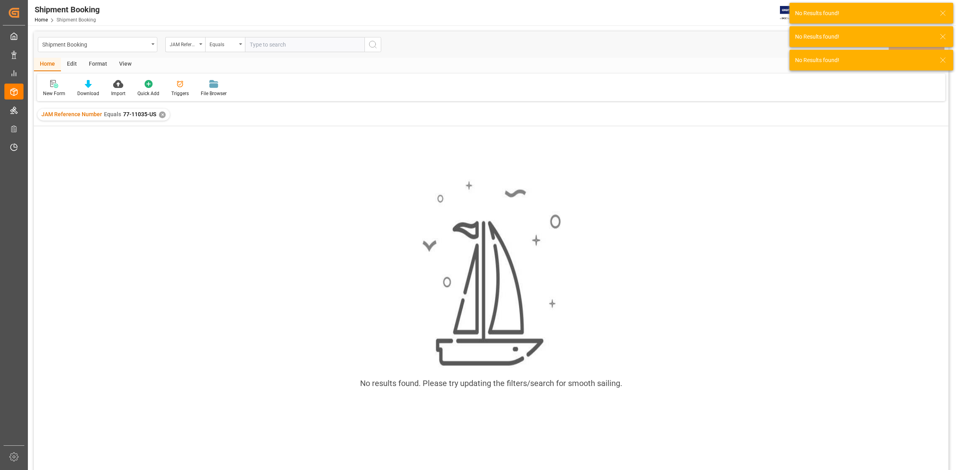  I want to click on div: New Form, so click(54, 94).